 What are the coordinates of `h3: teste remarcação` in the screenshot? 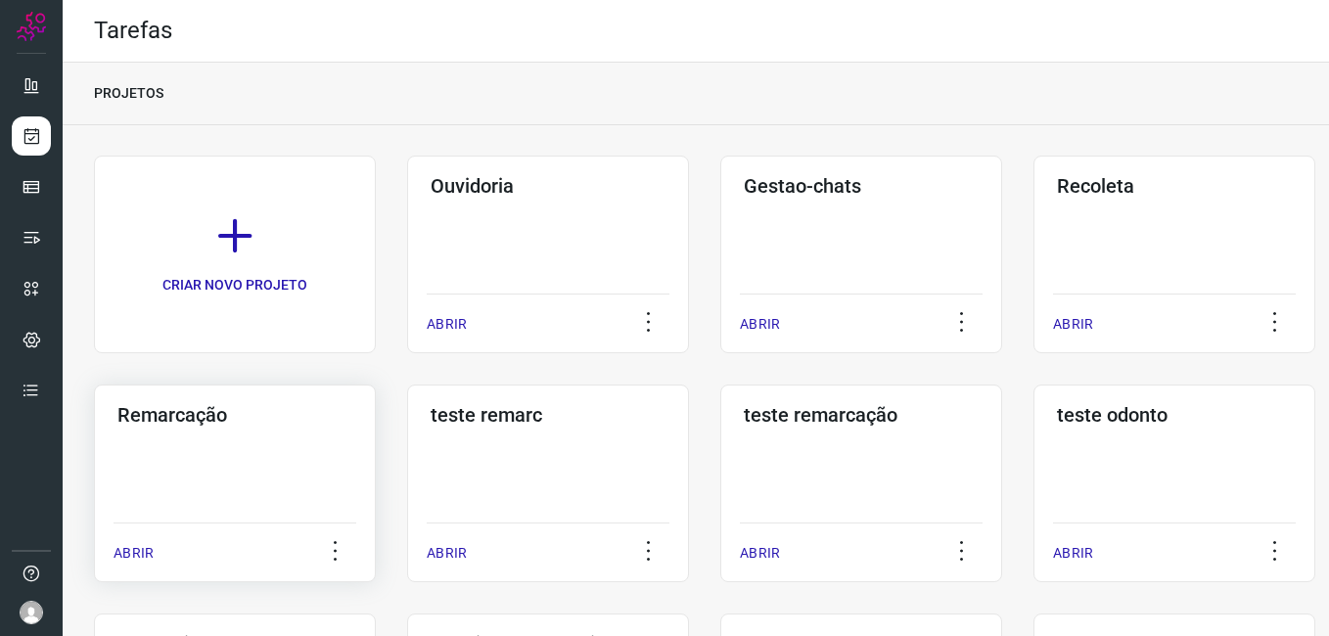 It's located at (861, 415).